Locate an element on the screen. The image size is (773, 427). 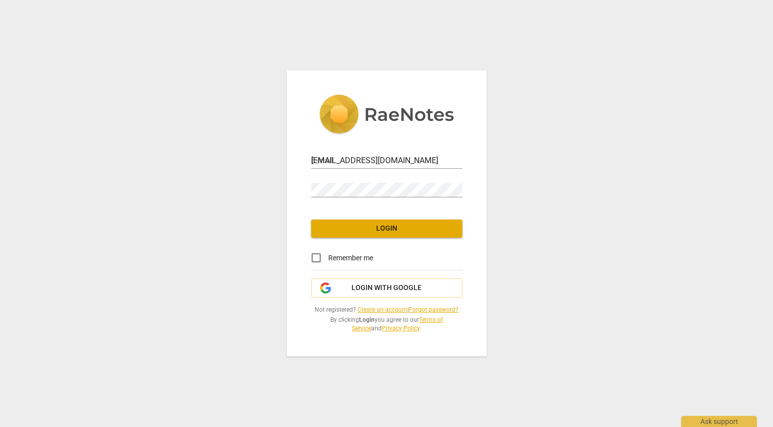
button: Login is located at coordinates (387, 229).